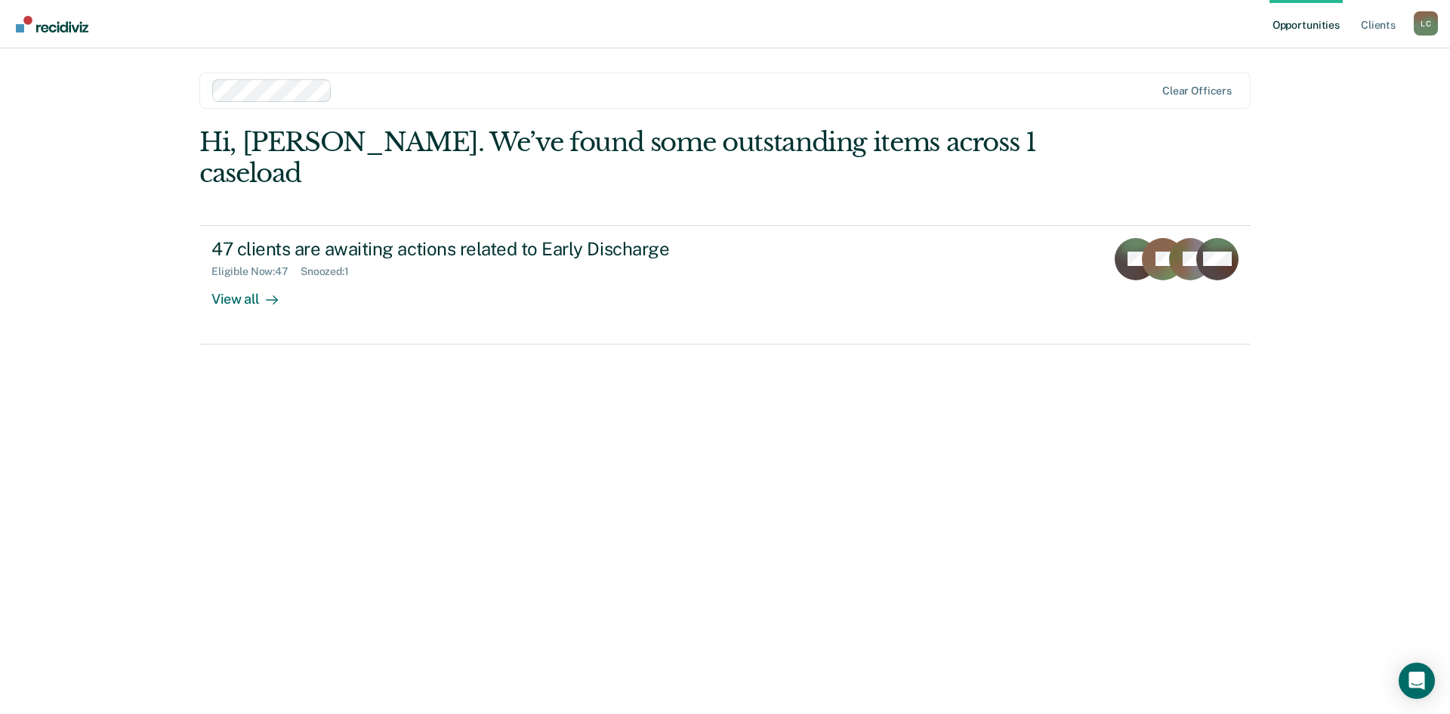  I want to click on a: 47 clients are awaiting actions related to Early DischargeEligible Now:47Snoozed:1View all, so click(725, 285).